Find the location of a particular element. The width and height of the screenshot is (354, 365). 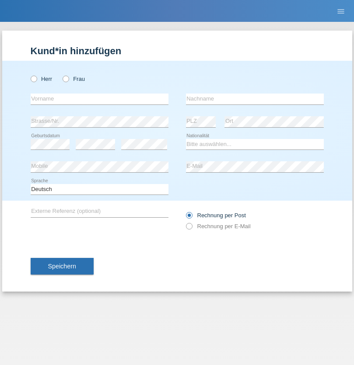

i: menu is located at coordinates (340, 11).